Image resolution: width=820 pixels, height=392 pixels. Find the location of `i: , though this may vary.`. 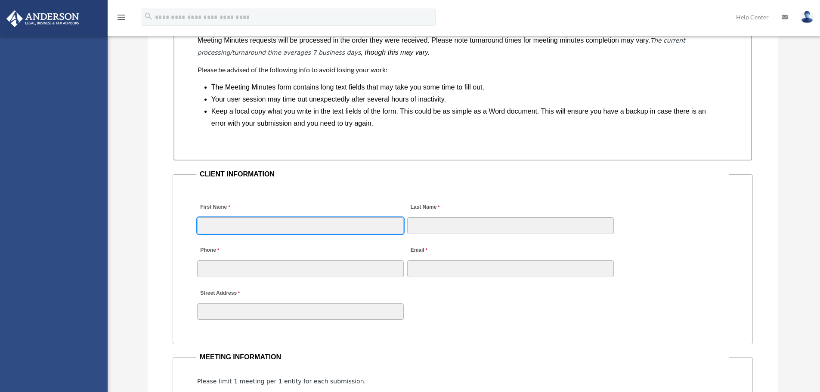

i: , though this may vary. is located at coordinates (395, 52).